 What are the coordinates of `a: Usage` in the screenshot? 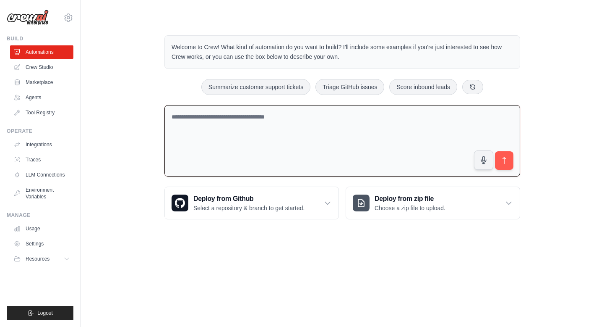 It's located at (42, 228).